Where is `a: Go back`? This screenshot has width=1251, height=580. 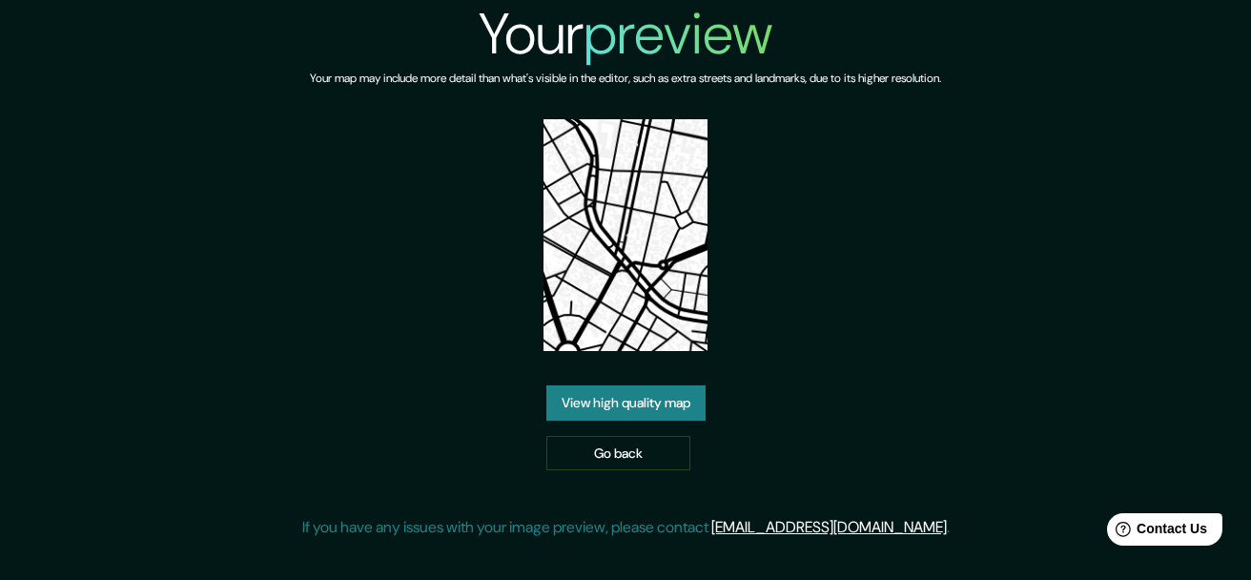
a: Go back is located at coordinates (618, 453).